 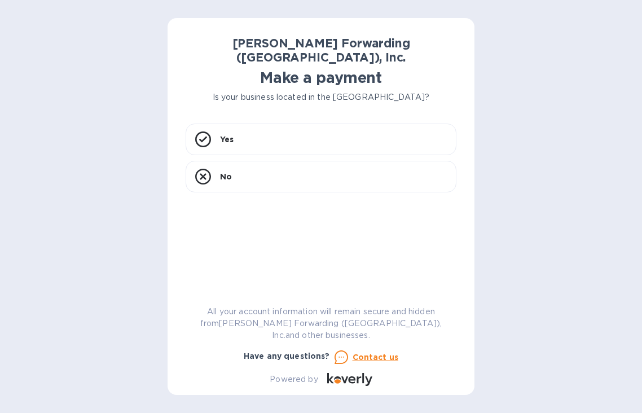 I want to click on b: Have any questions?, so click(x=286, y=356).